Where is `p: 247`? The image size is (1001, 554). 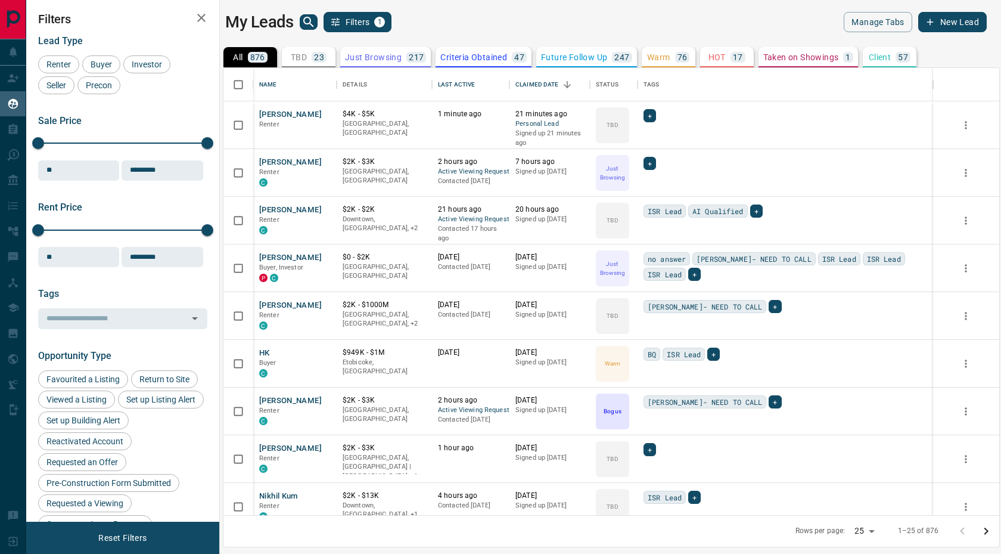 p: 247 is located at coordinates (621, 57).